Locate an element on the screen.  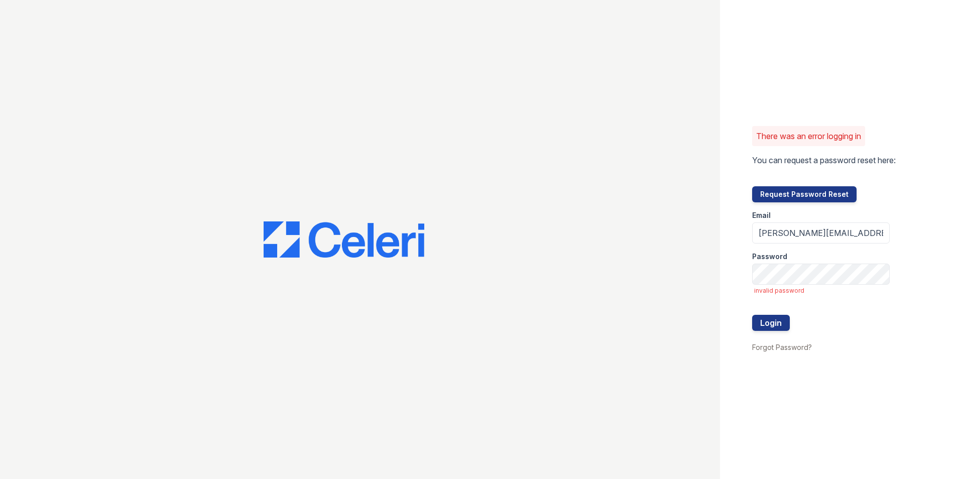
label: Email is located at coordinates (761, 215).